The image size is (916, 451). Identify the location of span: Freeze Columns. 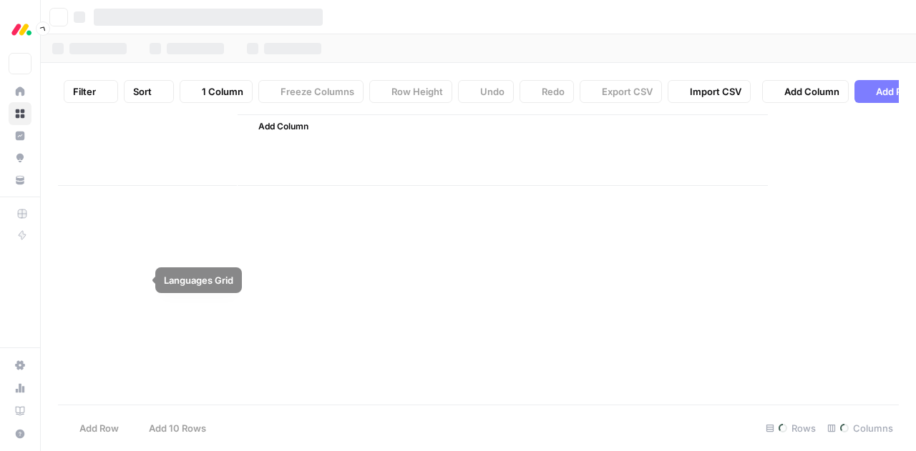
(317, 92).